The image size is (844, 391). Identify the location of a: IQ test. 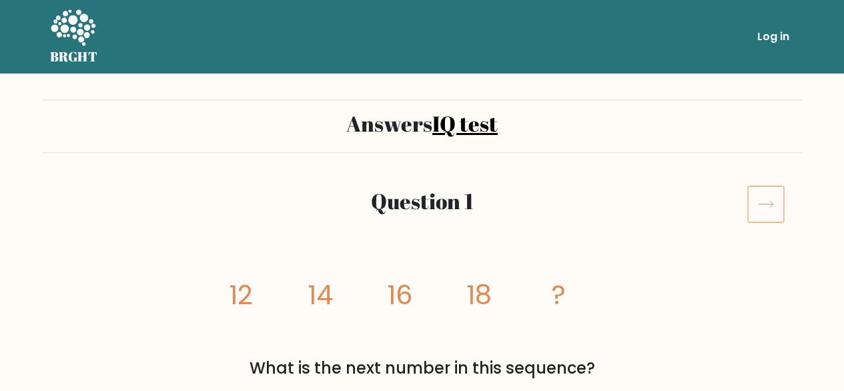
(465, 123).